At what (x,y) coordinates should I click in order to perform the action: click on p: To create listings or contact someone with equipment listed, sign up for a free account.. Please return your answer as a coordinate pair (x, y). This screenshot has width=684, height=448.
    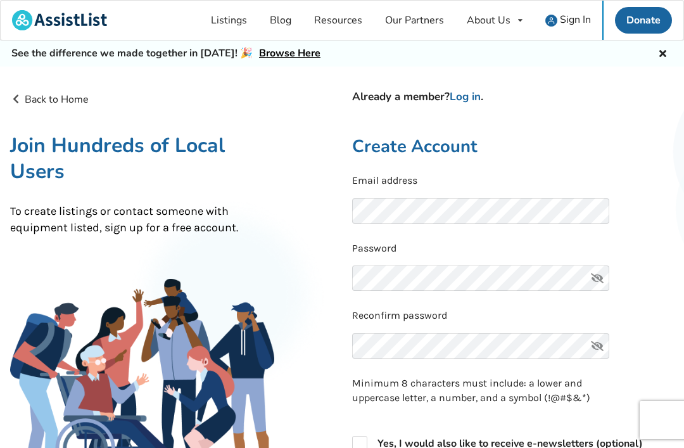
    Looking at the image, I should click on (142, 219).